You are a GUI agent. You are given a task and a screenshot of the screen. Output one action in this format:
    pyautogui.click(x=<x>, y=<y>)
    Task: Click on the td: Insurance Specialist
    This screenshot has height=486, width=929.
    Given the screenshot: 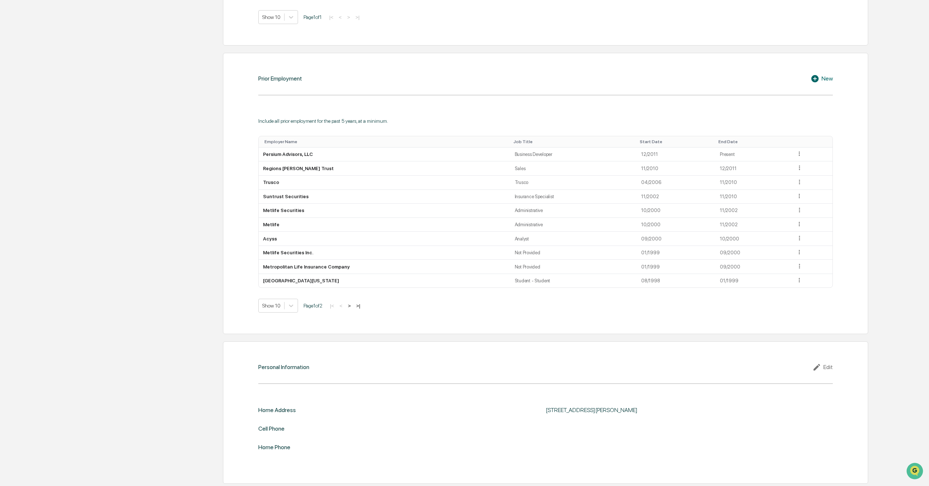 What is the action you would take?
    pyautogui.click(x=574, y=197)
    